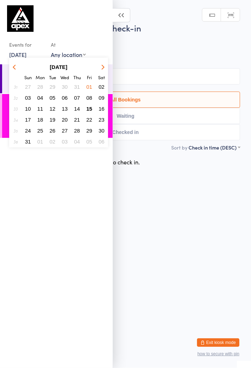 This screenshot has width=251, height=368. Describe the element at coordinates (16, 109) in the screenshot. I see `em: 33` at that location.